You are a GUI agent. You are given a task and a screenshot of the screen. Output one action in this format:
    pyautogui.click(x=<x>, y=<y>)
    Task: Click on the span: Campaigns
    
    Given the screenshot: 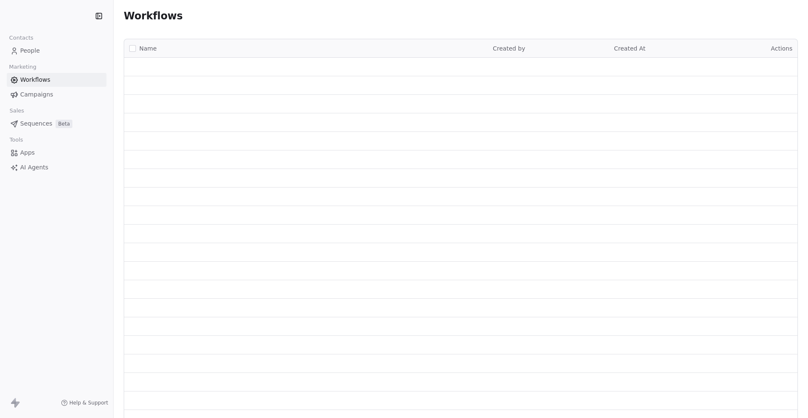 What is the action you would take?
    pyautogui.click(x=37, y=94)
    